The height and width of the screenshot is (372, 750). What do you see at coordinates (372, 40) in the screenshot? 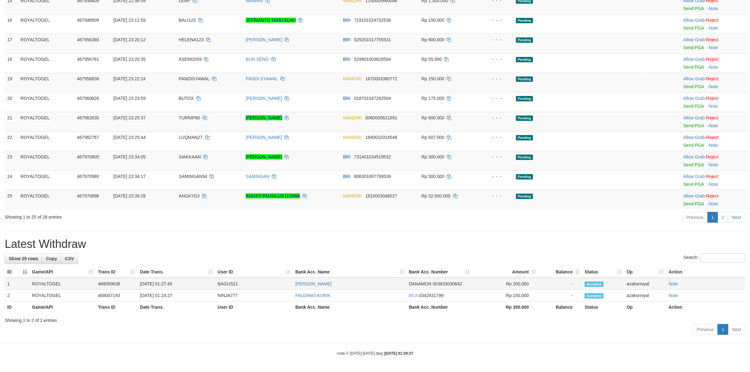
I see `span: Copy 525201017755531 to clipboard` at bounding box center [372, 40].